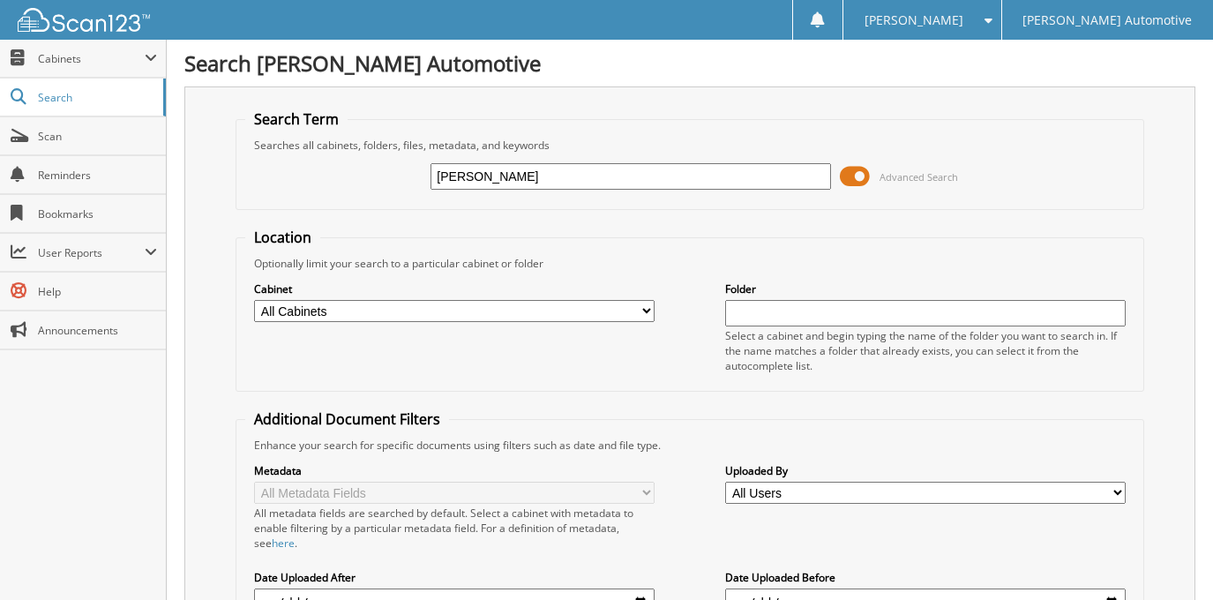 The height and width of the screenshot is (600, 1213). Describe the element at coordinates (453, 470) in the screenshot. I see `label: Metadata` at that location.